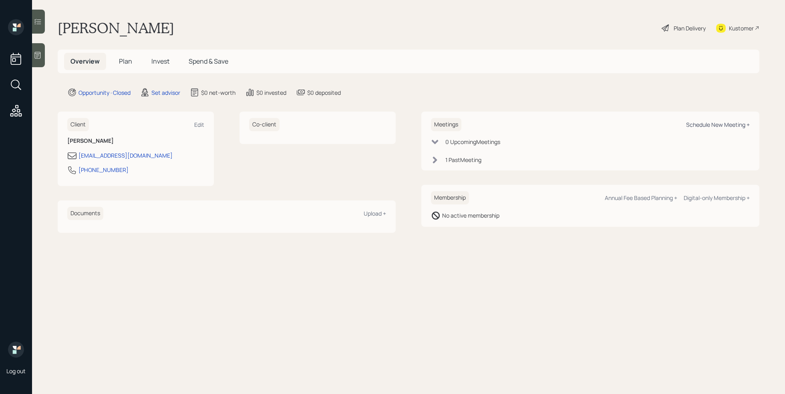 Image resolution: width=785 pixels, height=394 pixels. What do you see at coordinates (264, 125) in the screenshot?
I see `h6: Co-client` at bounding box center [264, 125].